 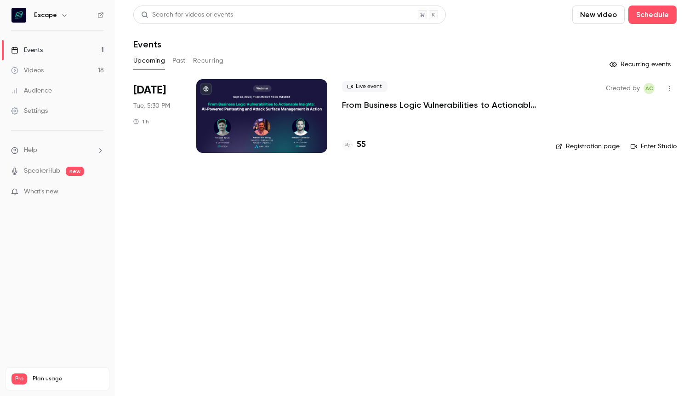 I want to click on h1: Events, so click(x=147, y=44).